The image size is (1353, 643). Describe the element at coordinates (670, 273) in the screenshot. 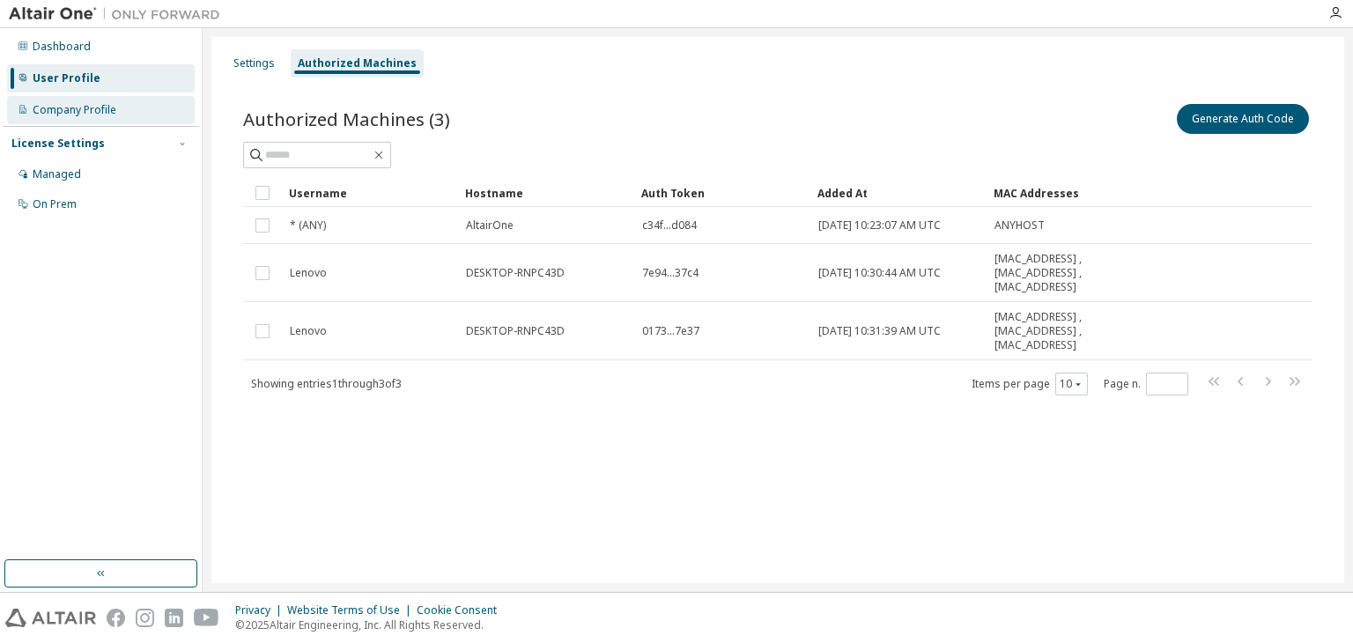

I see `span: 7e94...37c4` at that location.